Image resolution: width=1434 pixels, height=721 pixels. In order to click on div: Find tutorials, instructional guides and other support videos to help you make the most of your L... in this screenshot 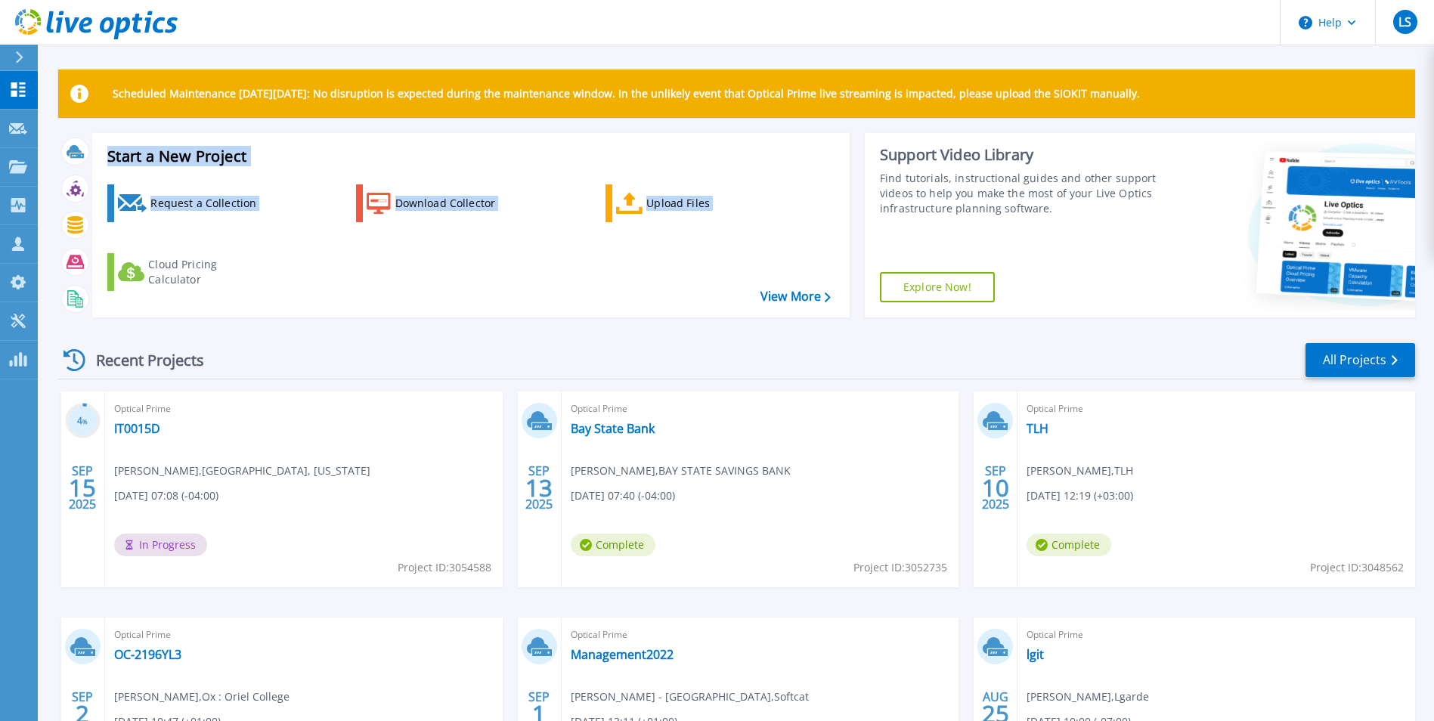, I will do `click(1020, 194)`.